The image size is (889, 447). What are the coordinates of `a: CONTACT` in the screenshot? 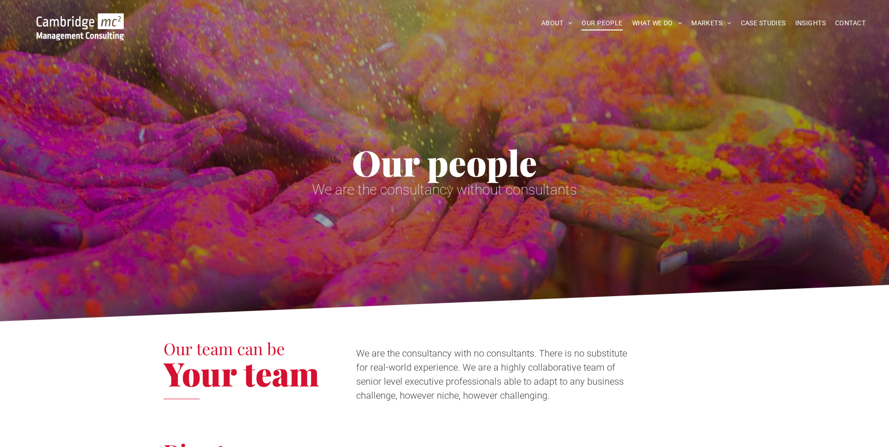 It's located at (850, 23).